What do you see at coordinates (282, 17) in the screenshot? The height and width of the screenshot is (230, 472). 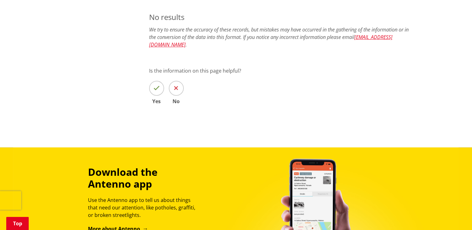 I see `p: No results` at bounding box center [282, 17].